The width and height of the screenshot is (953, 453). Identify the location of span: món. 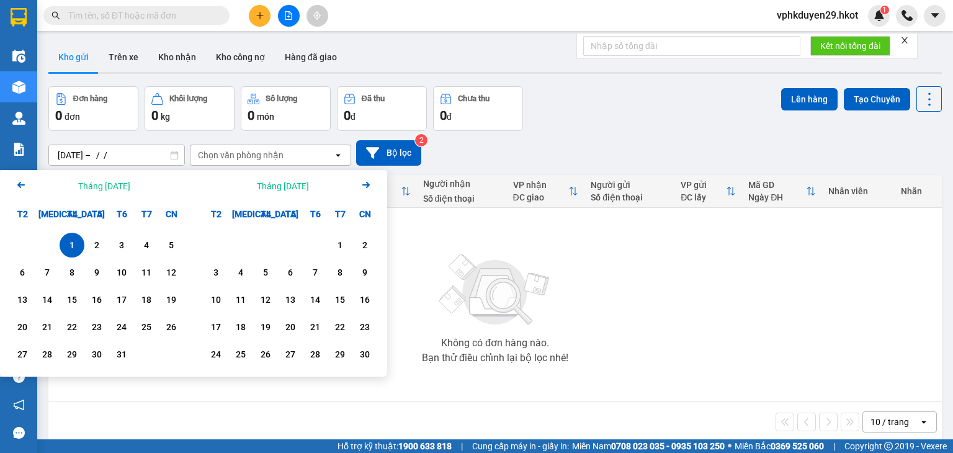
(266, 117).